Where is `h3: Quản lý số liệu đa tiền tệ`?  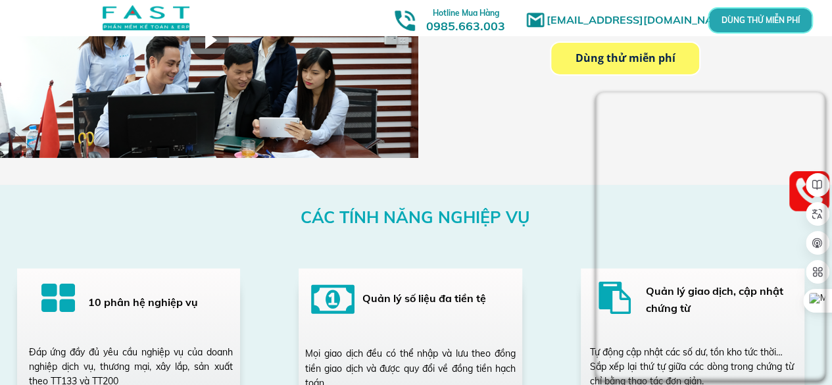
h3: Quản lý số liệu đa tiền tệ is located at coordinates (435, 299).